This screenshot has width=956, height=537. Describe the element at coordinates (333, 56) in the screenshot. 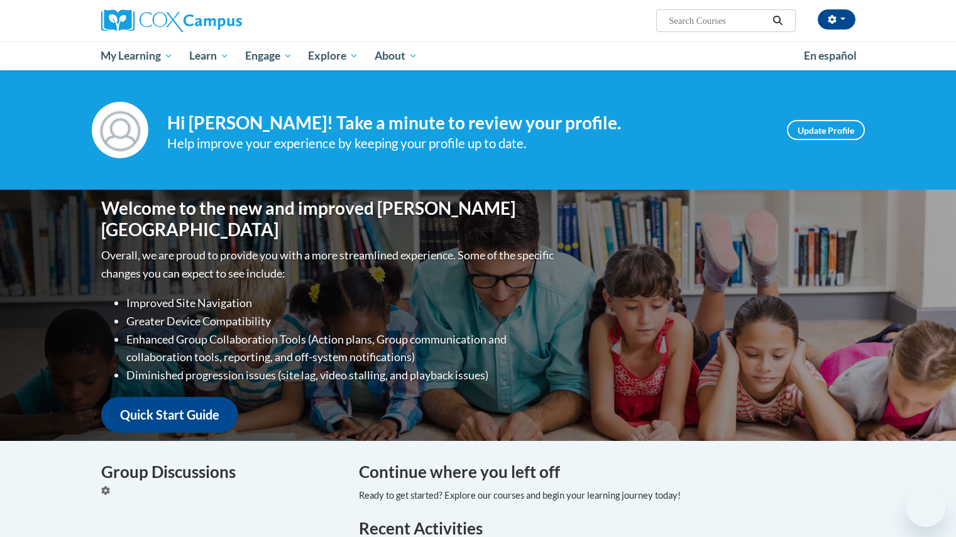

I see `a: Explore` at that location.